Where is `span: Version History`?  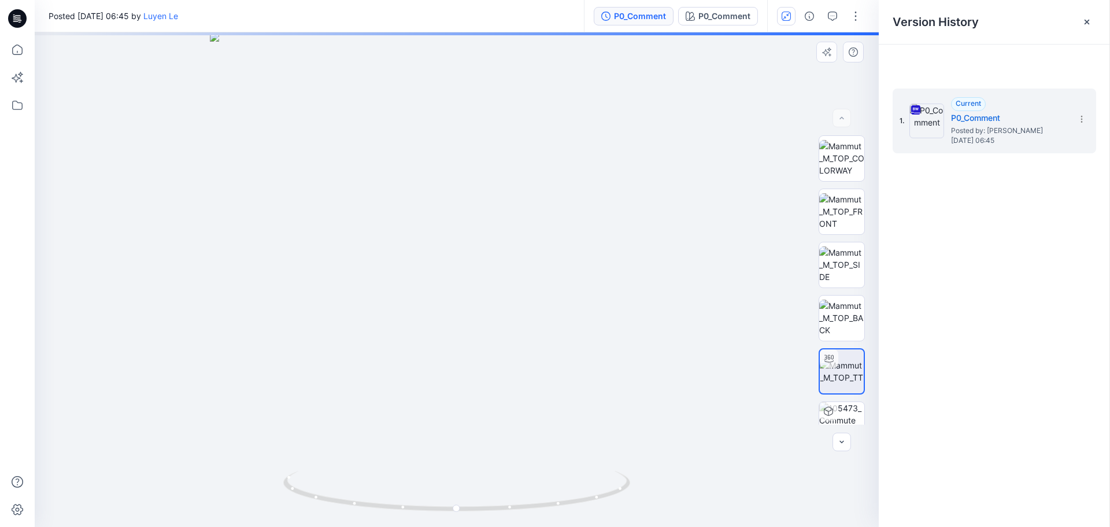
span: Version History is located at coordinates (936, 22).